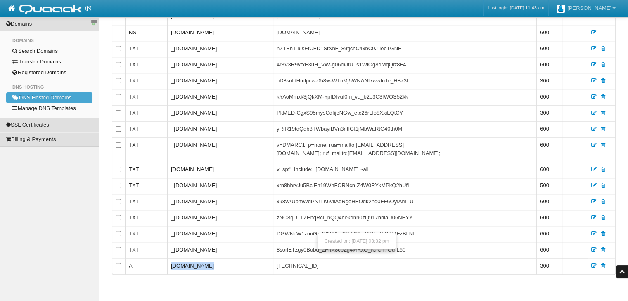 This screenshot has width=628, height=301. Describe the element at coordinates (359, 202) in the screenshot. I see `textarea: x98vAUpmWdPNrTK6vliAqRgoHFOdk2nd0FF6OyIAmTU` at that location.